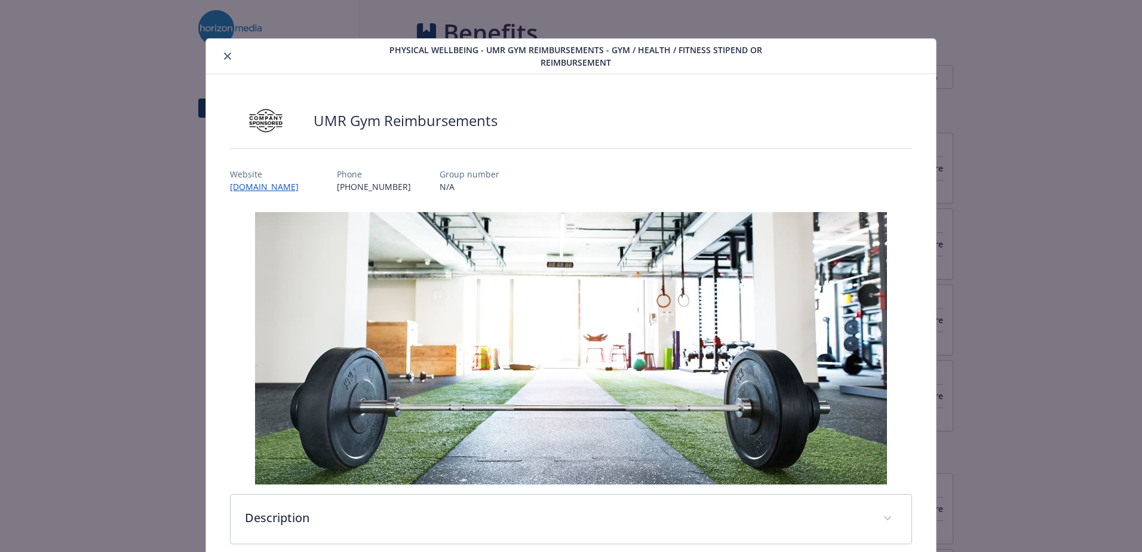 The width and height of the screenshot is (1142, 552). What do you see at coordinates (571, 348) in the screenshot?
I see `img: banner` at bounding box center [571, 348].